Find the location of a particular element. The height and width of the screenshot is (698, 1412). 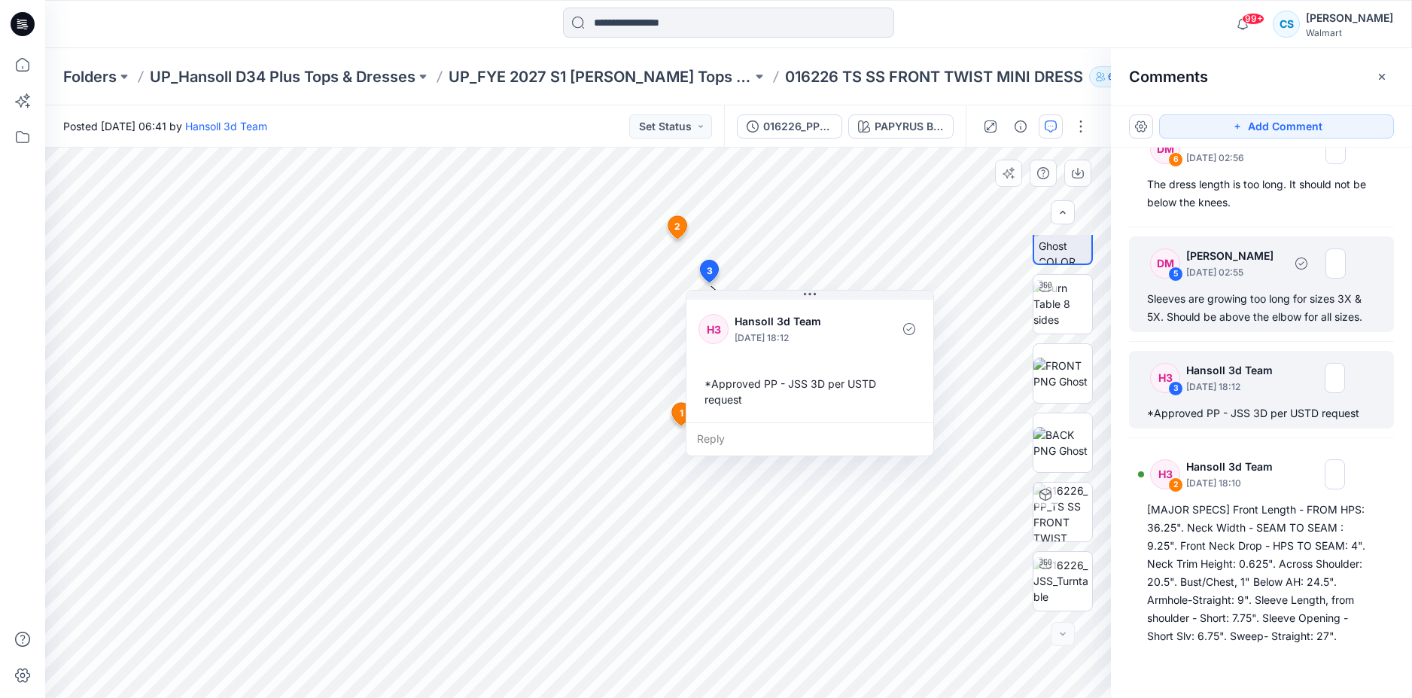

span: 3 is located at coordinates (710, 271).